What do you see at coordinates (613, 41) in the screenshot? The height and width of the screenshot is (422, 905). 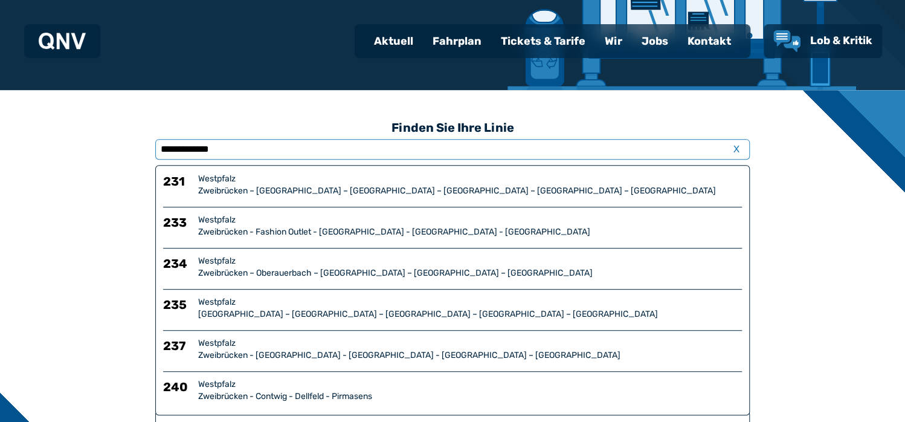 I see `font: Wir` at bounding box center [613, 41].